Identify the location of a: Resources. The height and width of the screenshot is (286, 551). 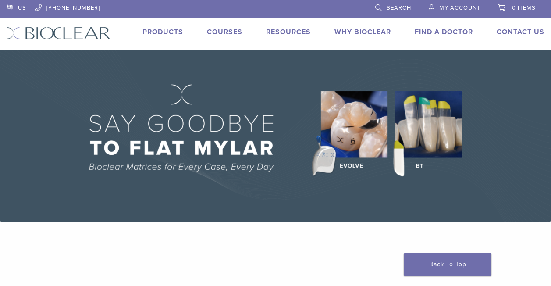
(289, 32).